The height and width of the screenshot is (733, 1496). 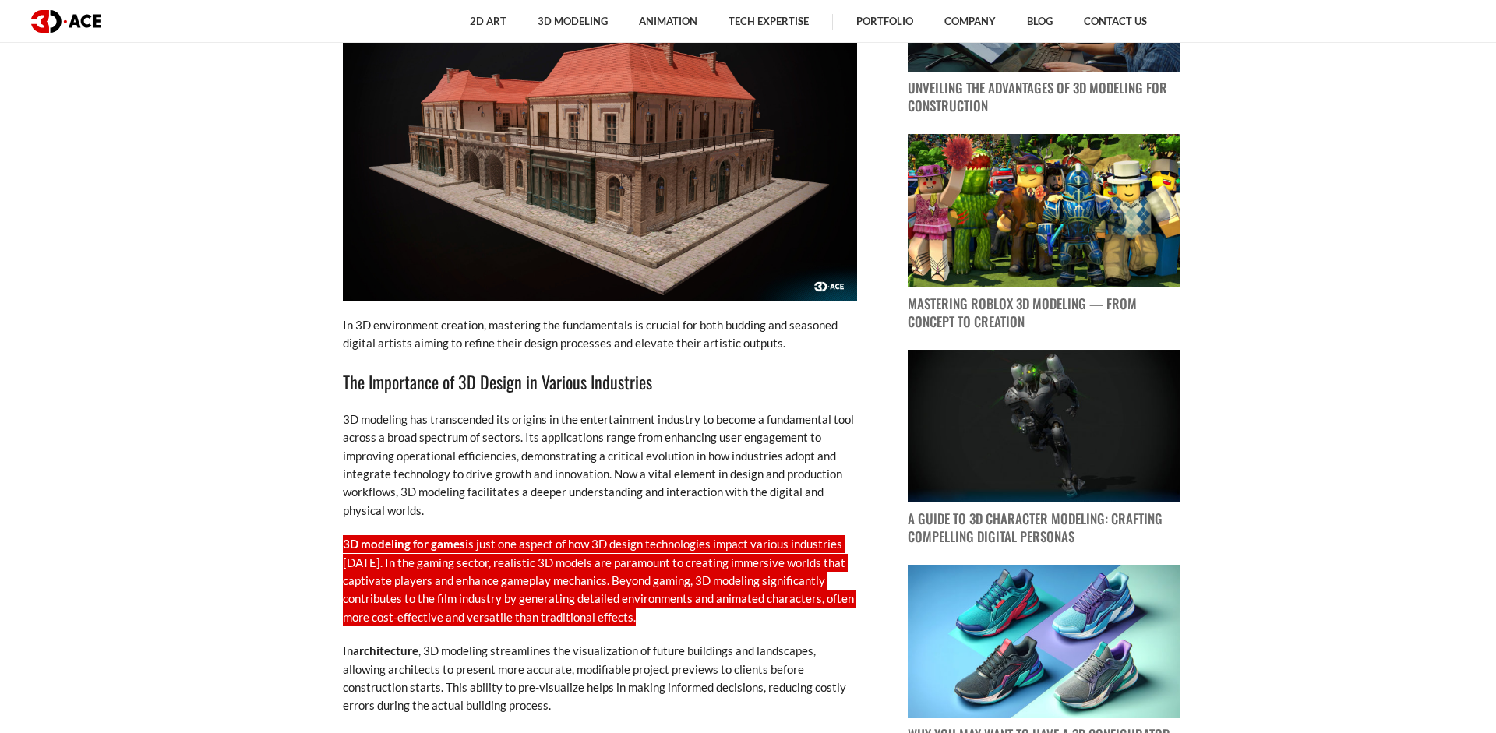 What do you see at coordinates (600, 334) in the screenshot?
I see `p: In 3D environment creation, mastering the fundamentals is crucial for both budding and seasoned d...` at bounding box center [600, 334].